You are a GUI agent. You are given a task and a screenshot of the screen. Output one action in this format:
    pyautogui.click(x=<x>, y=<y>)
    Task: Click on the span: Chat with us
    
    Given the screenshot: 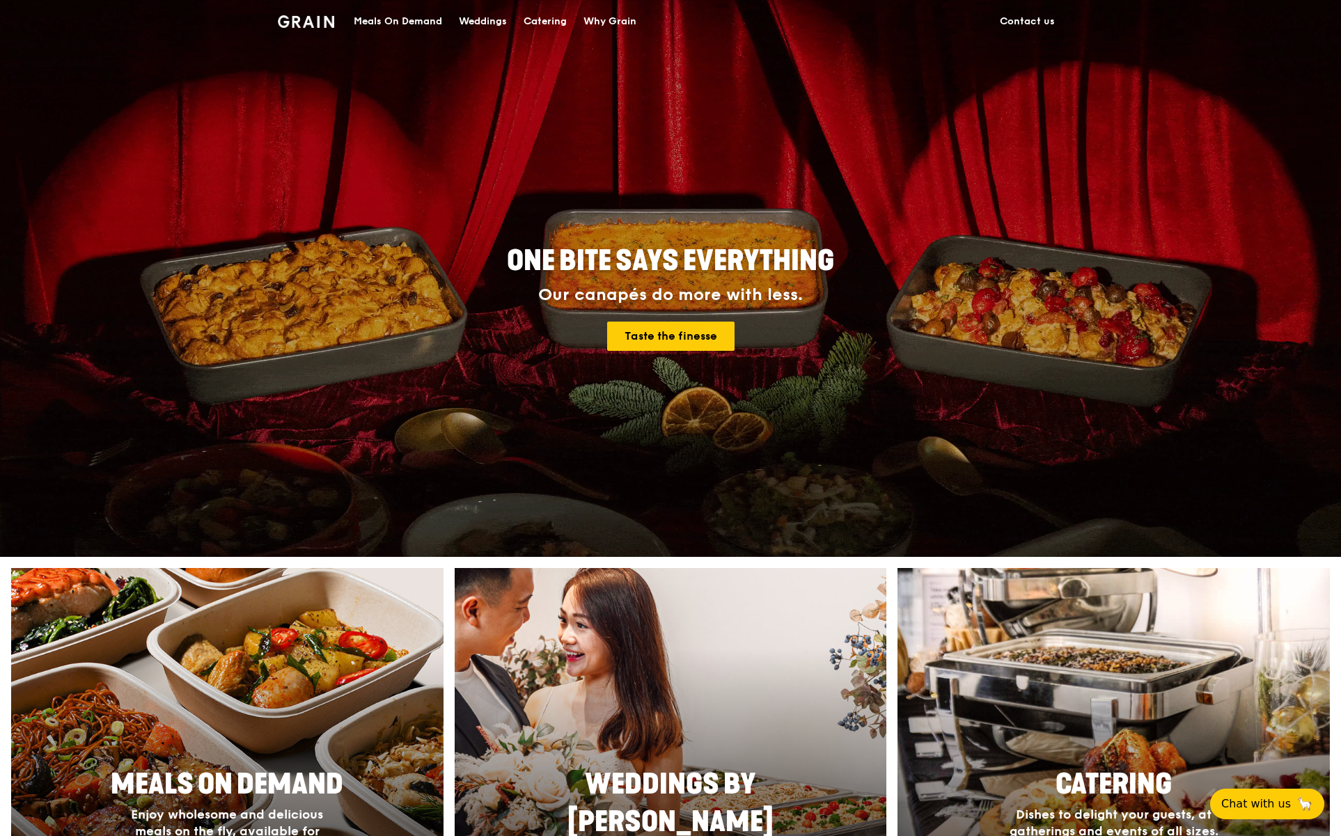 What is the action you would take?
    pyautogui.click(x=1256, y=804)
    